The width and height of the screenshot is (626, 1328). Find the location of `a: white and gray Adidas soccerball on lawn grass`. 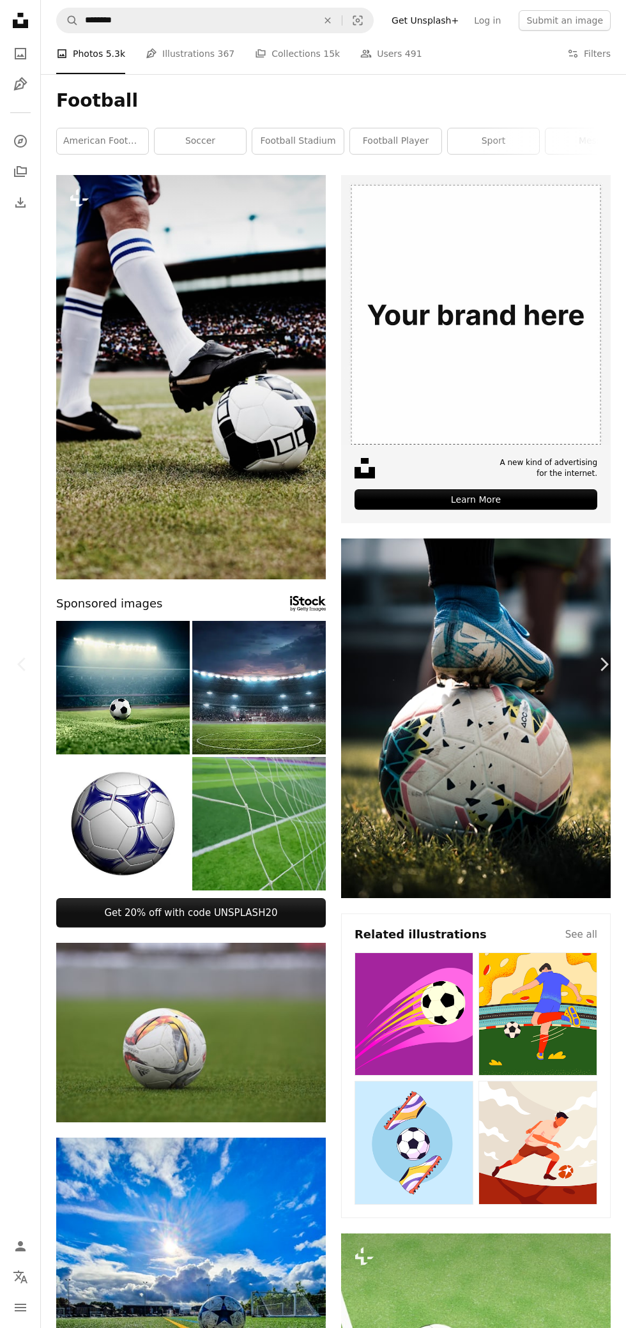

a: white and gray Adidas soccerball on lawn grass is located at coordinates (191, 1032).